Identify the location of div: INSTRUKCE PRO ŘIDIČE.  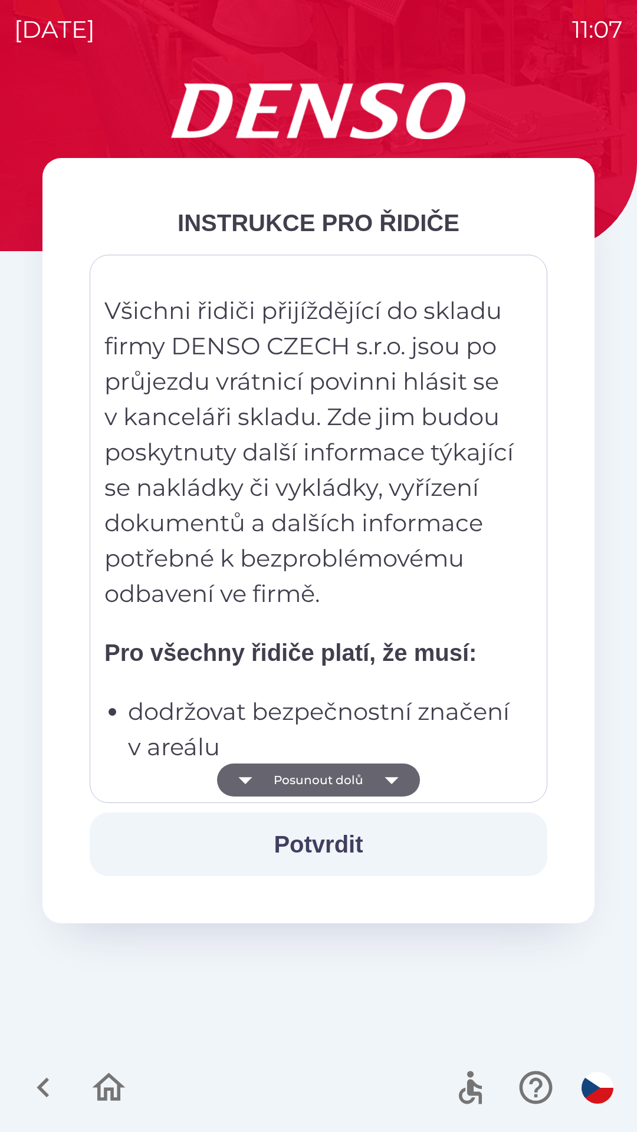
(318, 223).